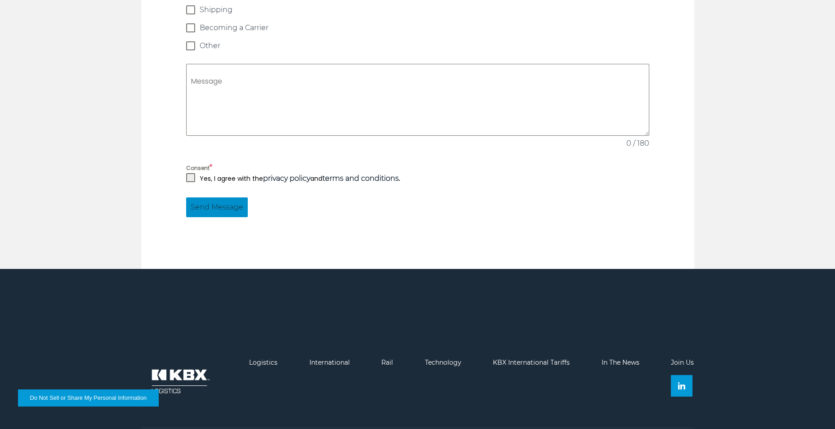 The height and width of the screenshot is (429, 835). I want to click on label: Shipping, so click(418, 10).